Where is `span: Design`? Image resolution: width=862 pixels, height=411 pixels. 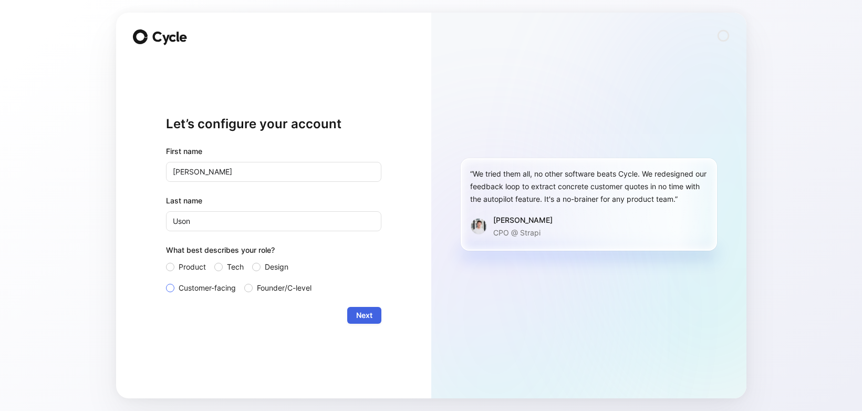
span: Design is located at coordinates (276, 267).